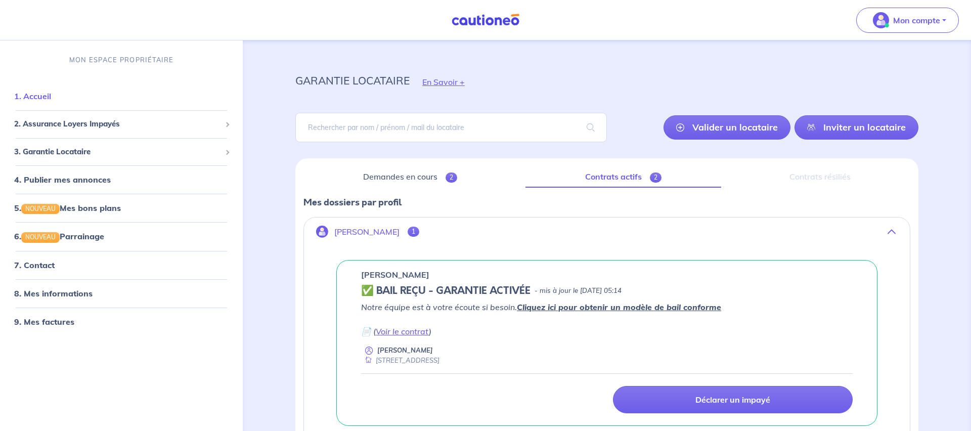  I want to click on div: 5.NOUVEAUMes bons plans, so click(121, 208).